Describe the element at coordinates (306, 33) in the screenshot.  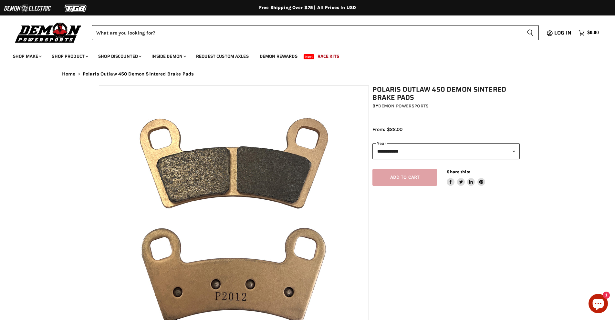
I see `input: Search` at that location.